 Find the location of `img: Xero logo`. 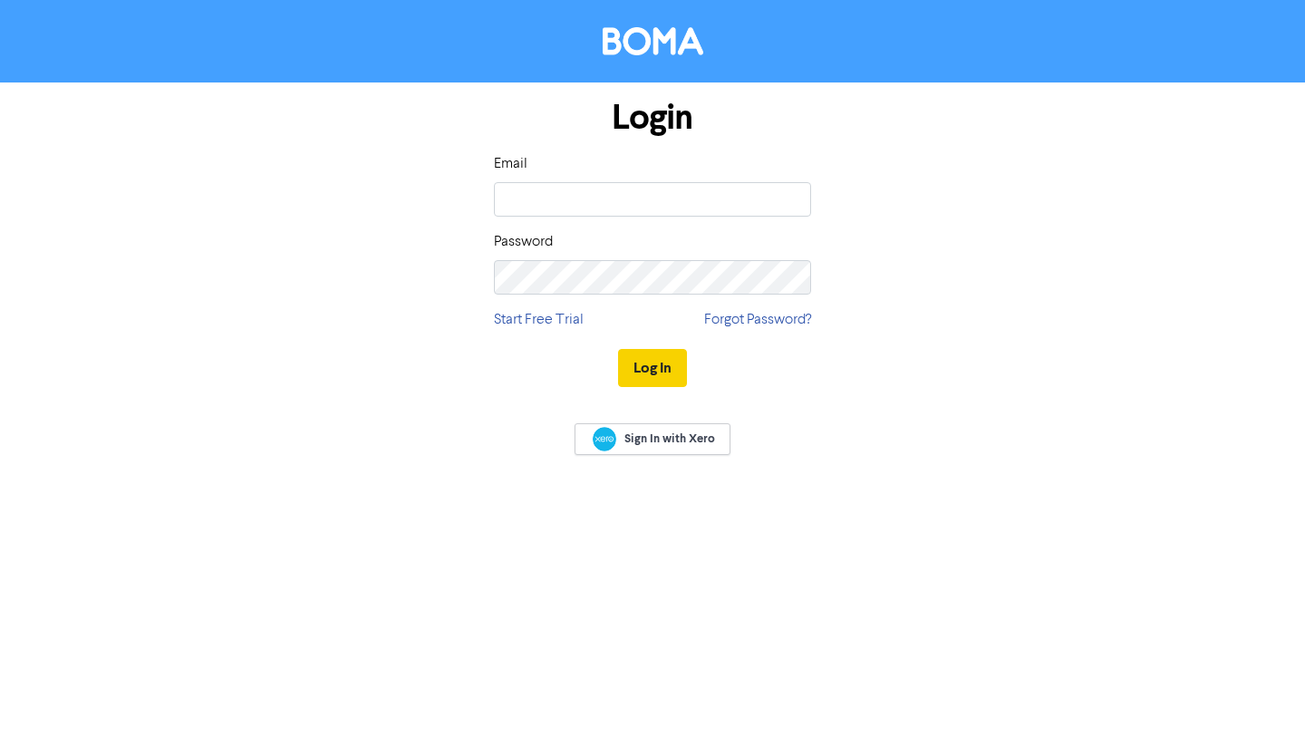

img: Xero logo is located at coordinates (605, 439).